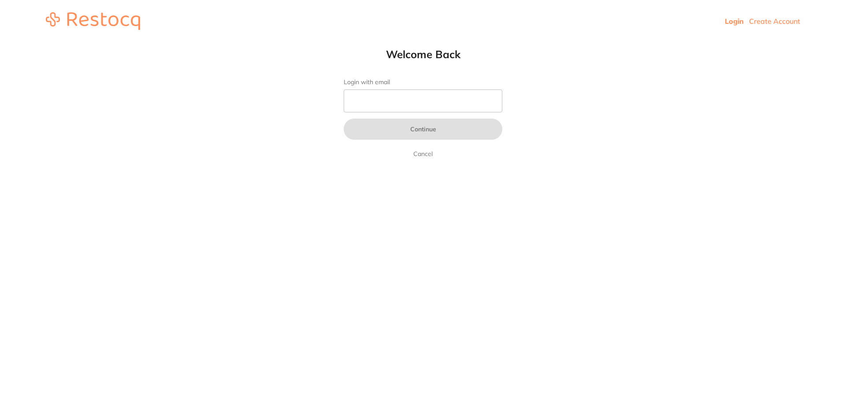  What do you see at coordinates (423, 54) in the screenshot?
I see `h1: Welcome Back` at bounding box center [423, 54].